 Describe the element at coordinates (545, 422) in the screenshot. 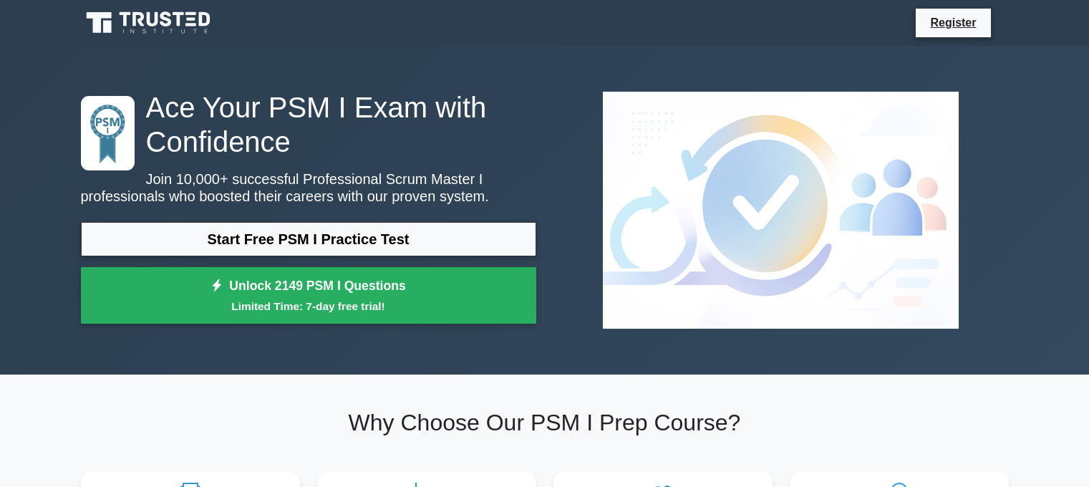

I see `h2: Why Choose Our PSM I Prep Course?` at that location.